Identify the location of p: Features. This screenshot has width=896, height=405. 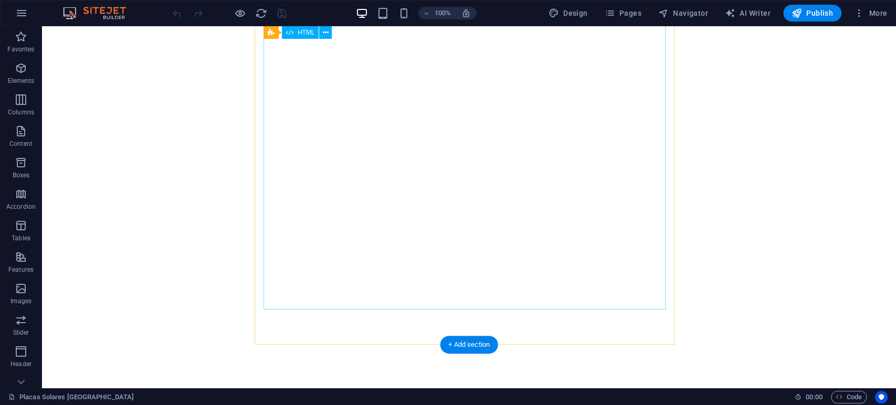
(21, 270).